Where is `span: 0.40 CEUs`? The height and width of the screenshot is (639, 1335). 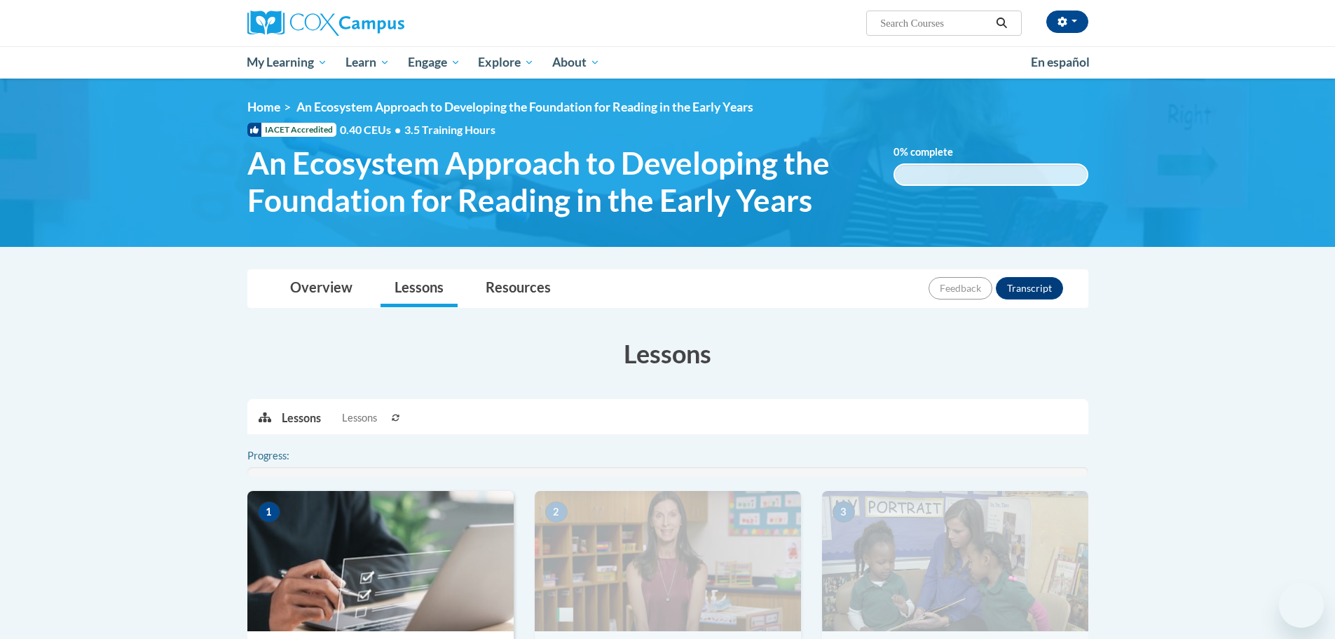 span: 0.40 CEUs is located at coordinates (372, 130).